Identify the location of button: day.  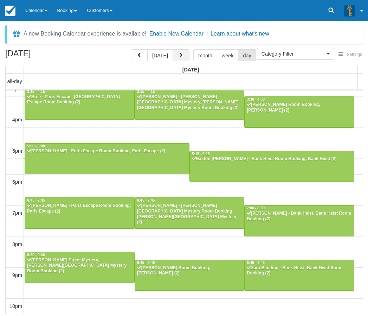
(247, 55).